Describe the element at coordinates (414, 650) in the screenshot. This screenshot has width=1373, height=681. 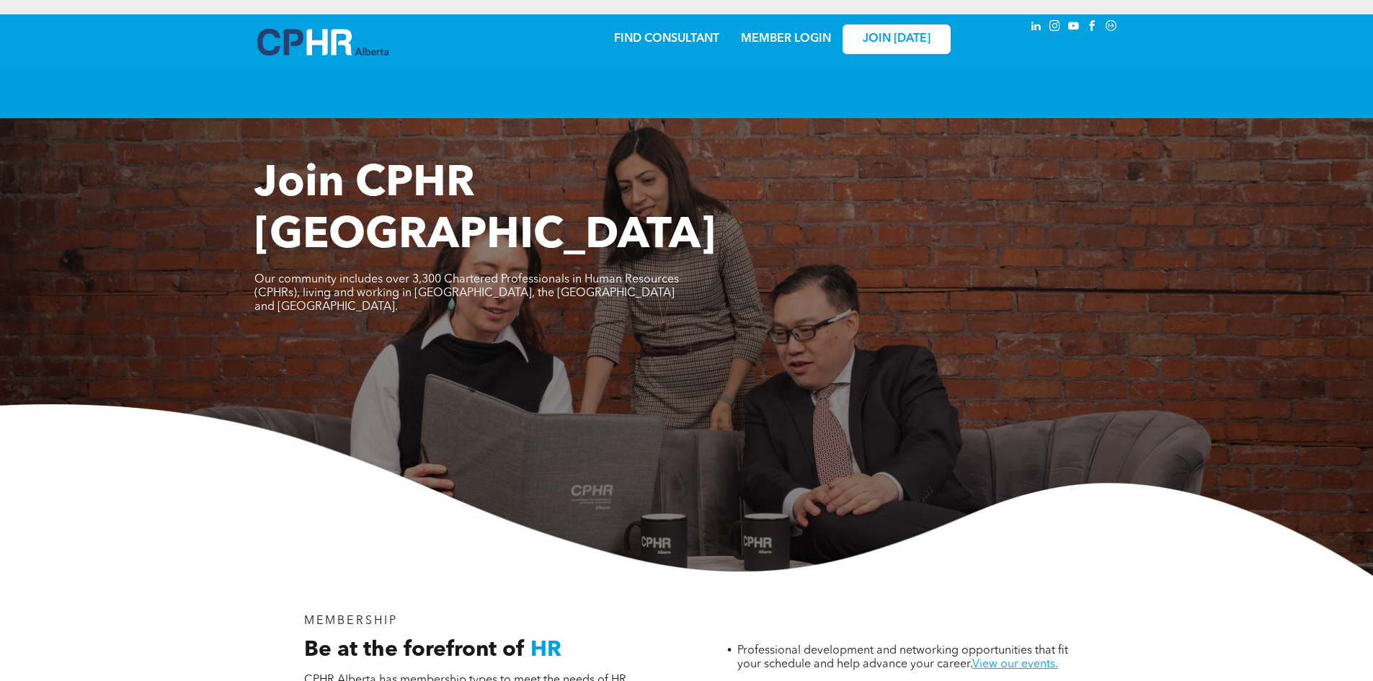
I see `span: Be at the forefront of` at that location.